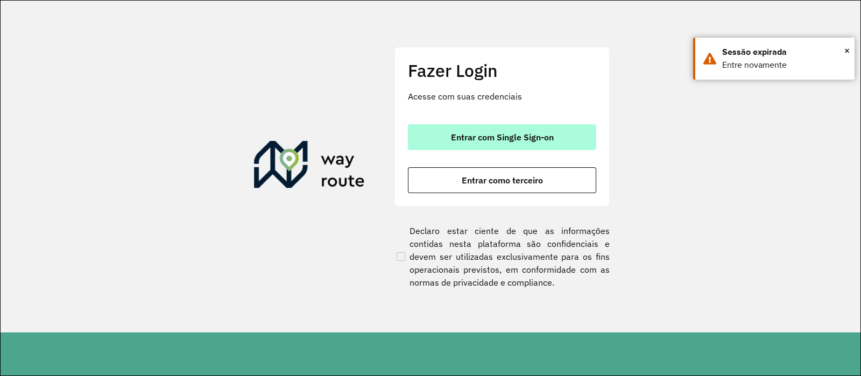 The width and height of the screenshot is (861, 376). Describe the element at coordinates (784, 65) in the screenshot. I see `div: Entre novamente` at that location.